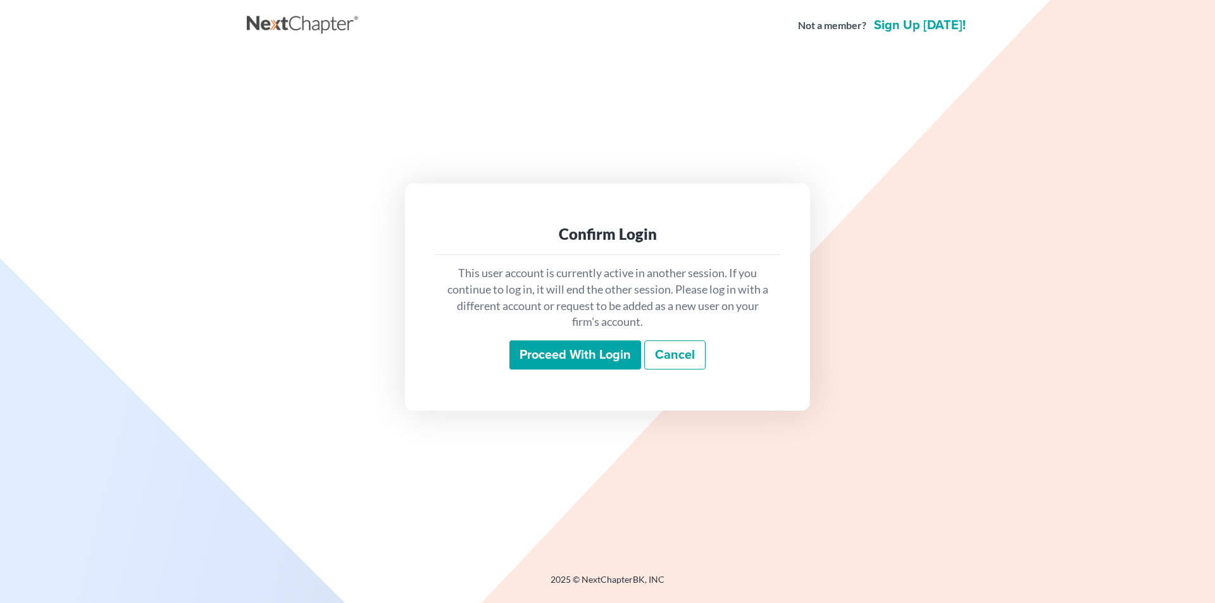 This screenshot has height=603, width=1215. I want to click on a: Cancel, so click(674, 355).